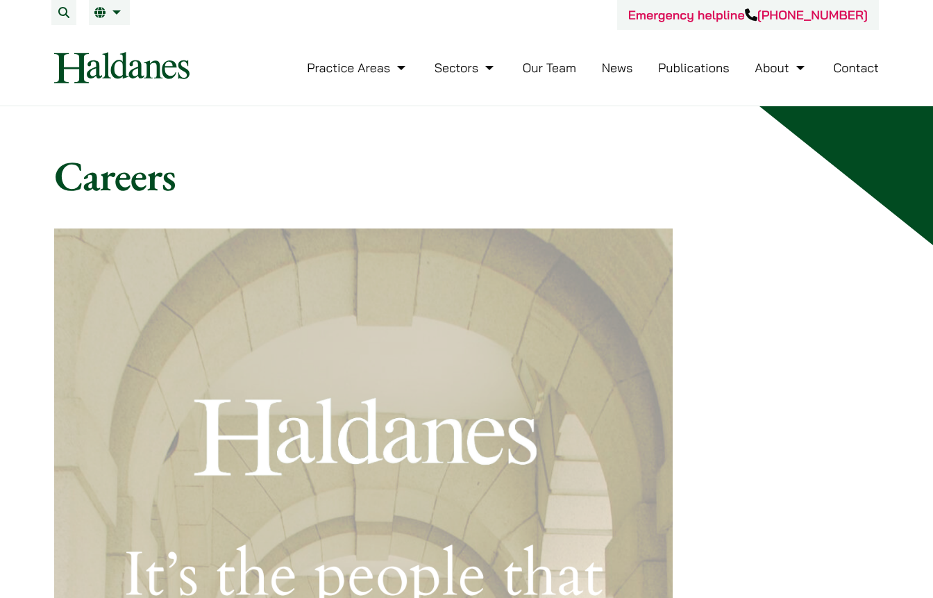 This screenshot has height=598, width=933. What do you see at coordinates (781, 67) in the screenshot?
I see `a: About` at bounding box center [781, 67].